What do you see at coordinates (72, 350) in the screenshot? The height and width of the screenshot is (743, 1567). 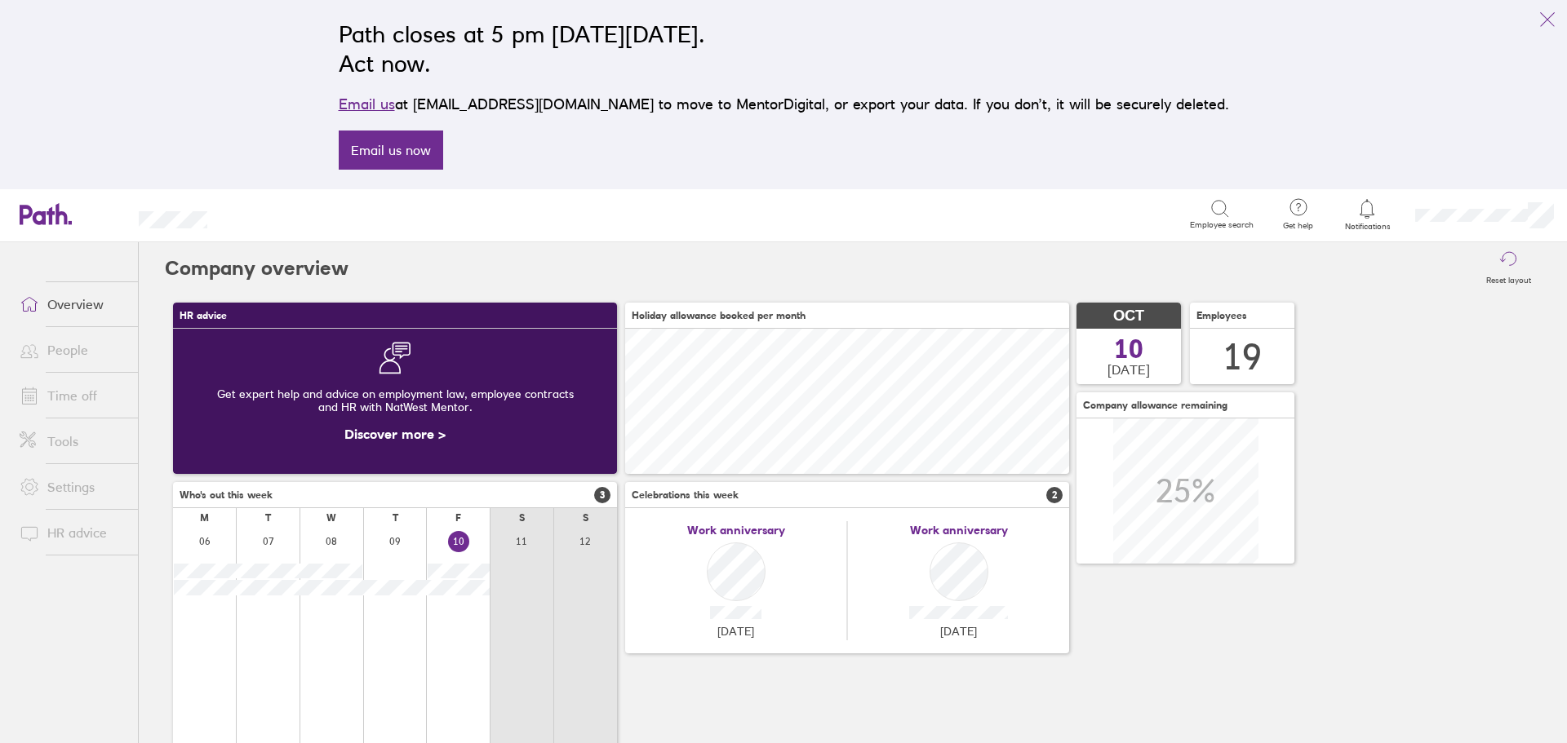 I see `a: People` at bounding box center [72, 350].